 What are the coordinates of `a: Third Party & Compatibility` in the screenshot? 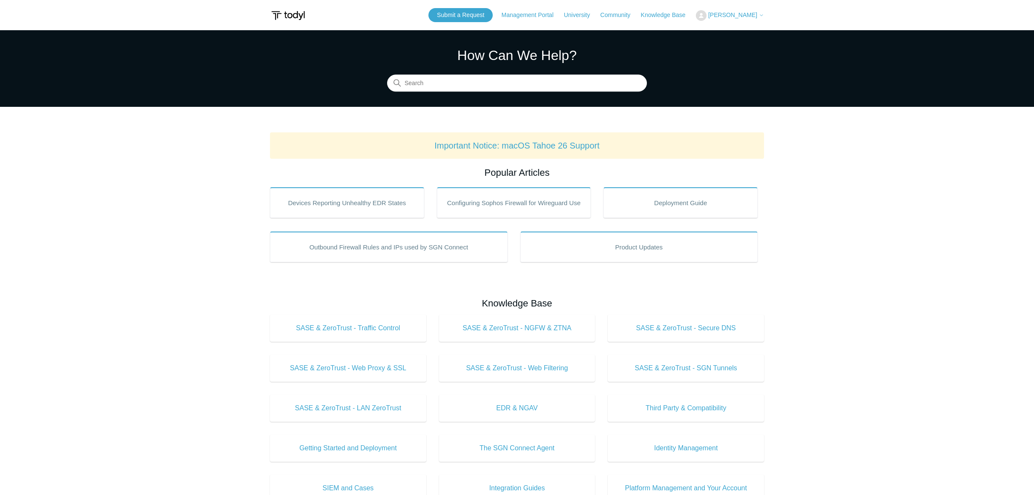 It's located at (686, 408).